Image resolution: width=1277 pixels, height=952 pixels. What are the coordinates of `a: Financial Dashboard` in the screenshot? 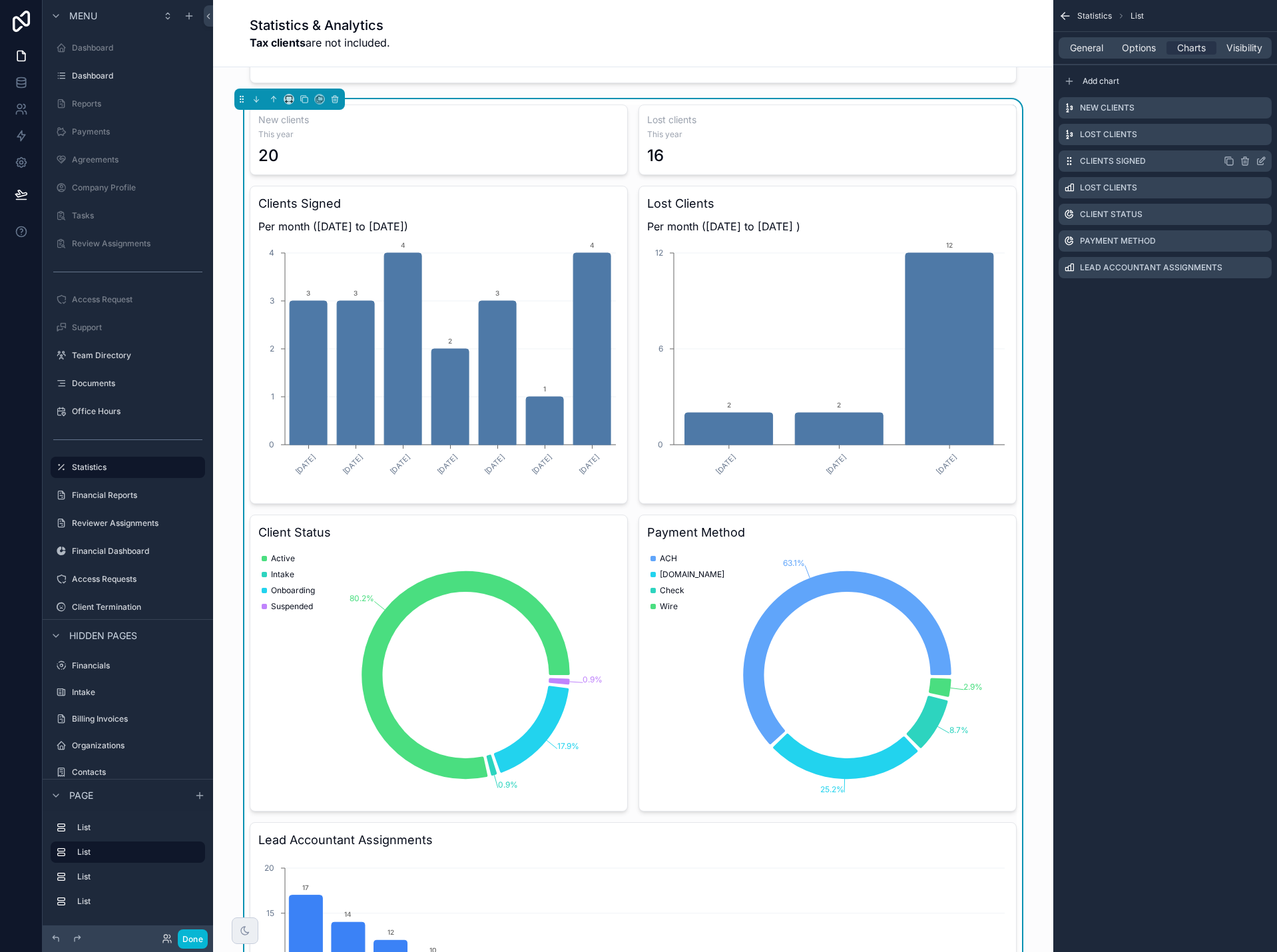 It's located at (128, 551).